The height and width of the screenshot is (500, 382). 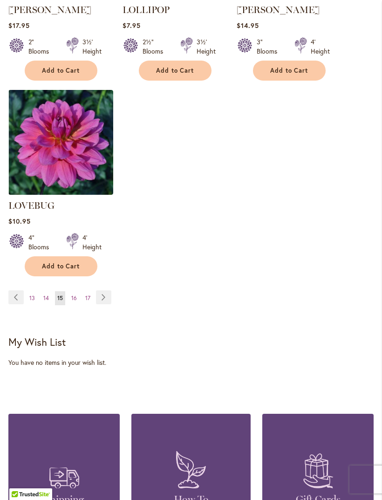 What do you see at coordinates (46, 298) in the screenshot?
I see `a: 14` at bounding box center [46, 298].